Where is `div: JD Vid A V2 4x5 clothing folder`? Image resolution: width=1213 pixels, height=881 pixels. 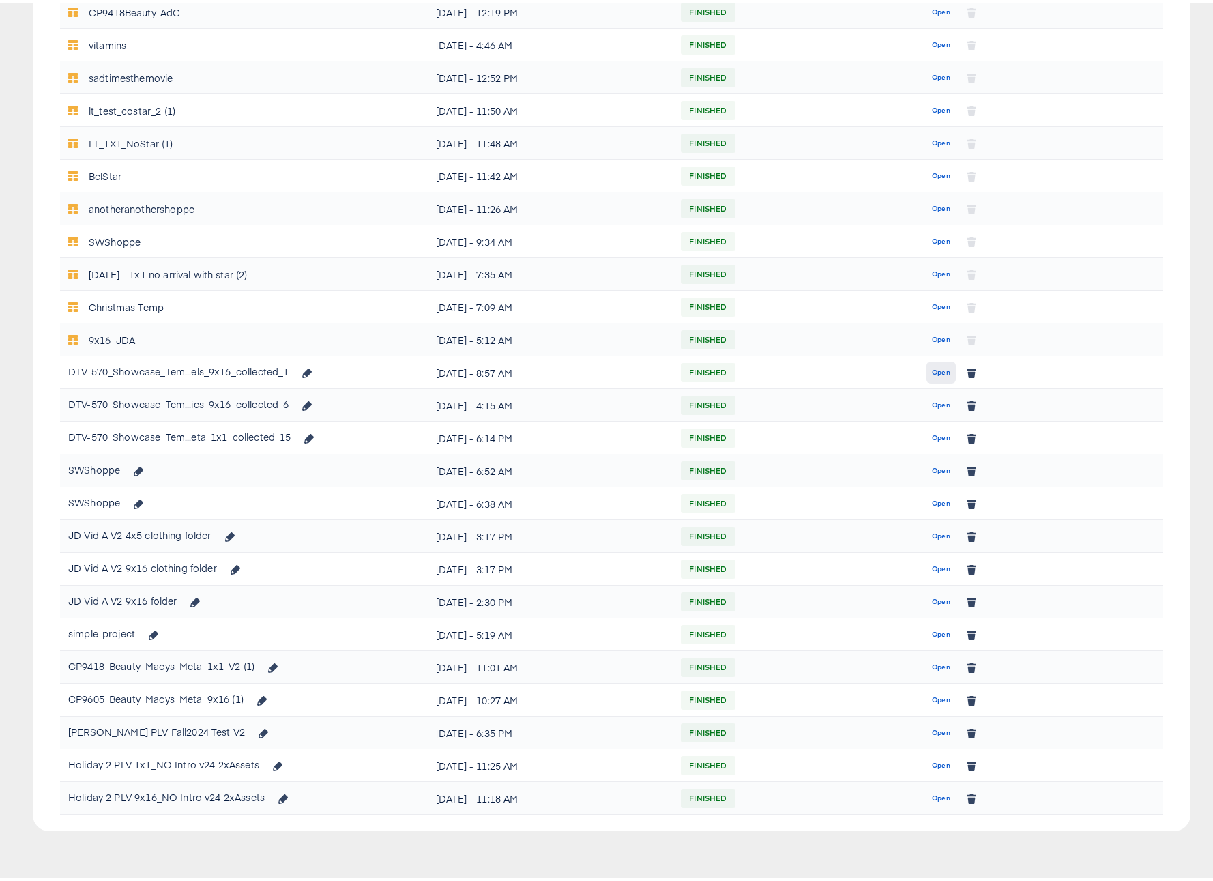
div: JD Vid A V2 4x5 clothing folder is located at coordinates (156, 532).